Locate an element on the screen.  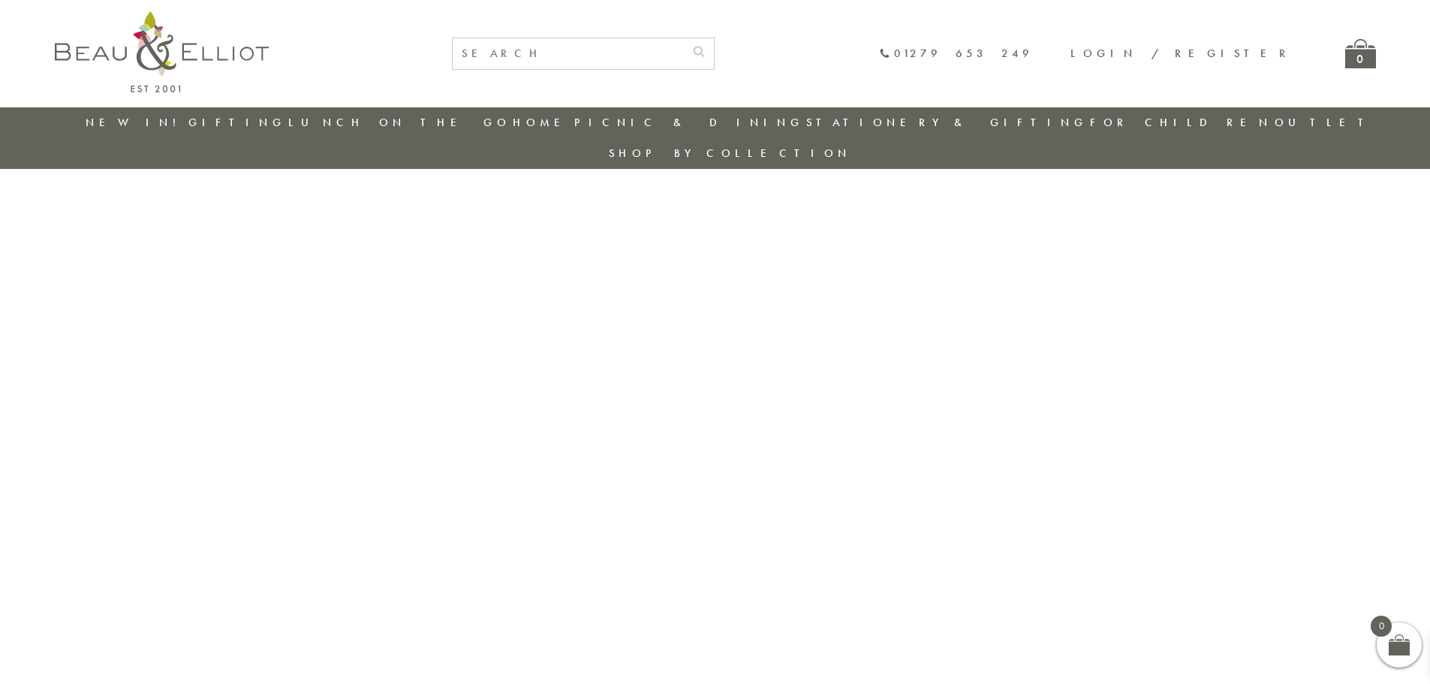
a: For Children is located at coordinates (1181, 122).